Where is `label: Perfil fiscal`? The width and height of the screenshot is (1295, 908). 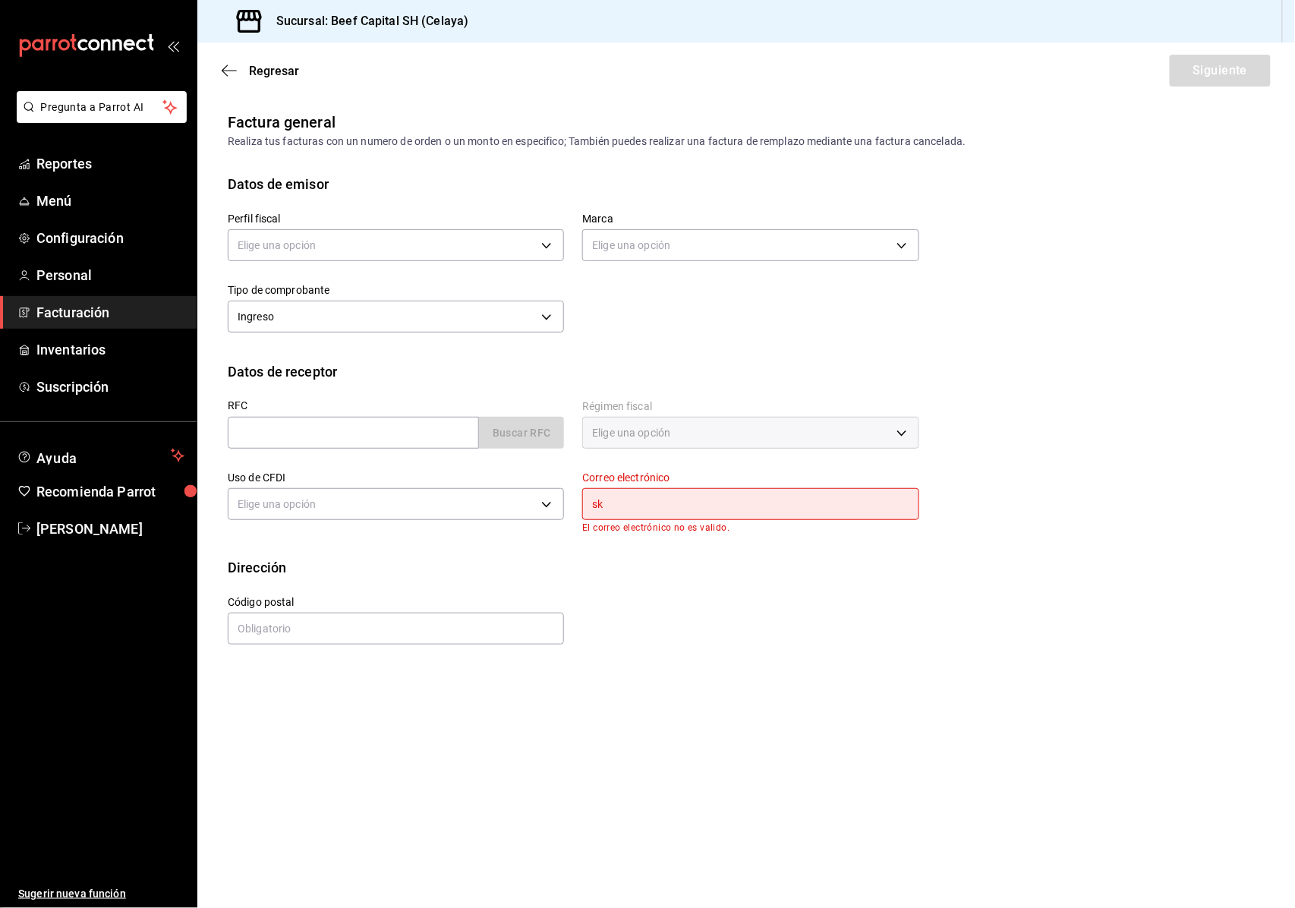 label: Perfil fiscal is located at coordinates (395, 219).